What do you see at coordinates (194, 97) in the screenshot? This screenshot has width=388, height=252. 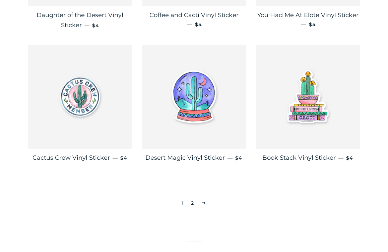 I see `img: Desert Magic Vinyl Sticker` at bounding box center [194, 97].